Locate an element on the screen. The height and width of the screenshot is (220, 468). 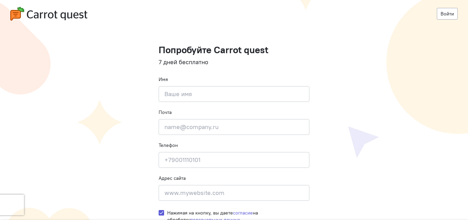
h1: Попробуйте Carrot quest is located at coordinates (234, 50).